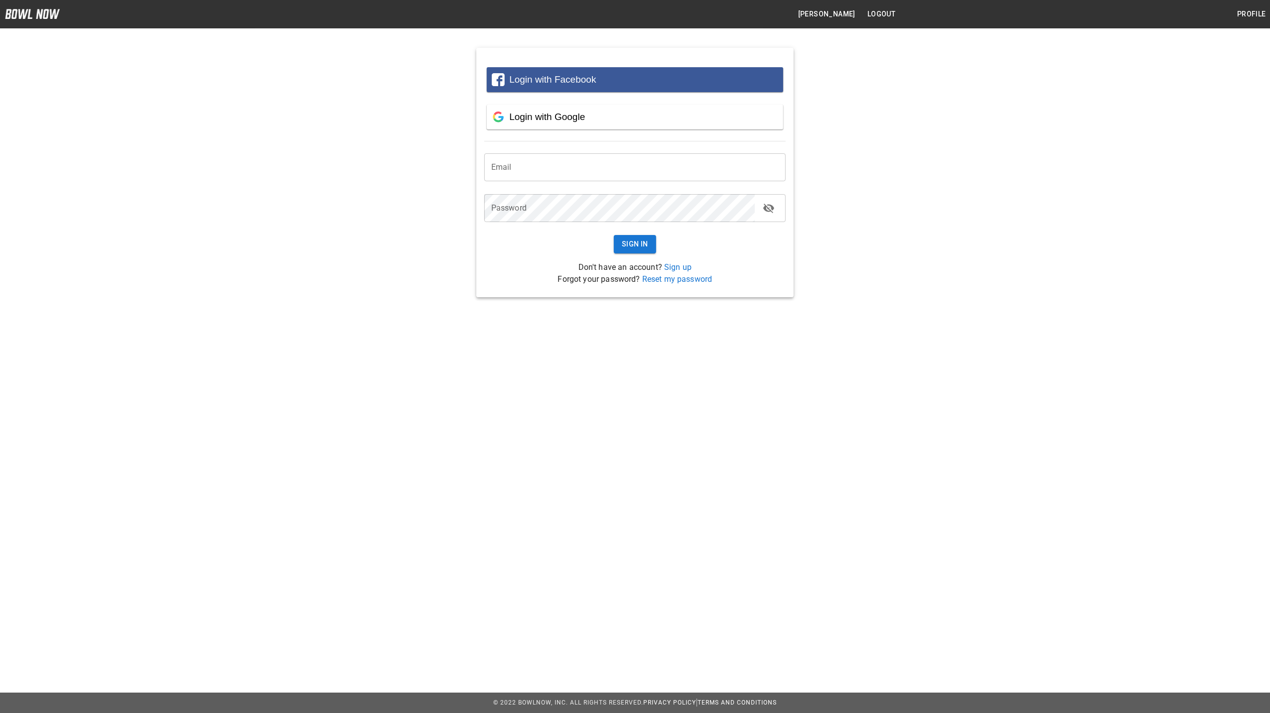 The image size is (1270, 713). I want to click on span: Login with Google, so click(547, 117).